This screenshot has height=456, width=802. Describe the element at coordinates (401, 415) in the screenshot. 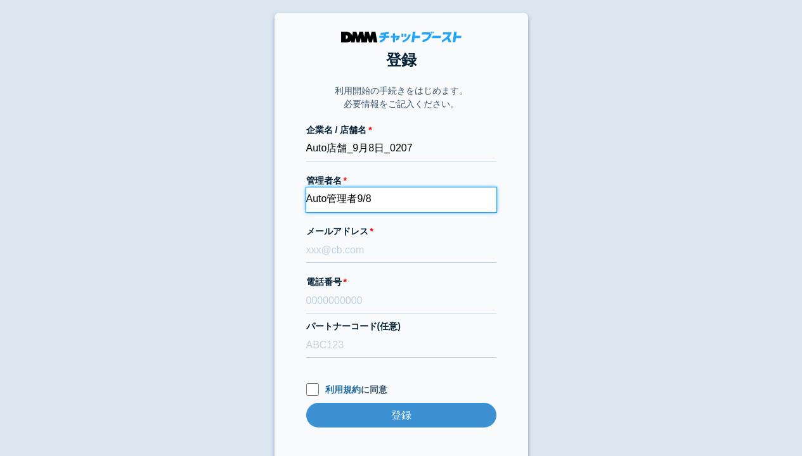

I see `input: 登録` at that location.